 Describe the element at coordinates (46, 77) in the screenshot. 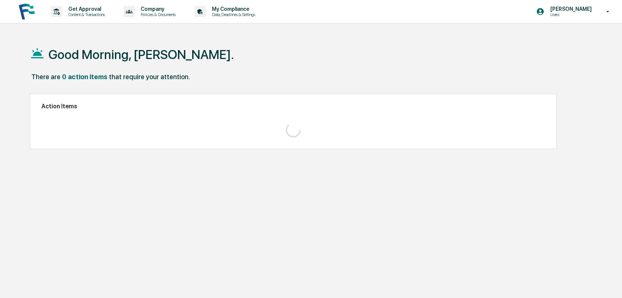

I see `div: There are` at that location.